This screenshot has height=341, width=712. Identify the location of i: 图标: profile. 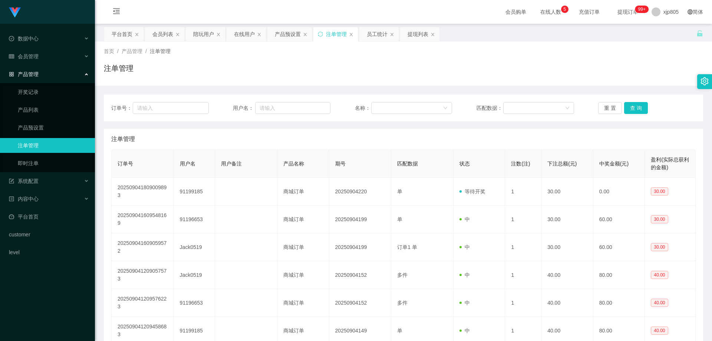
(12, 199).